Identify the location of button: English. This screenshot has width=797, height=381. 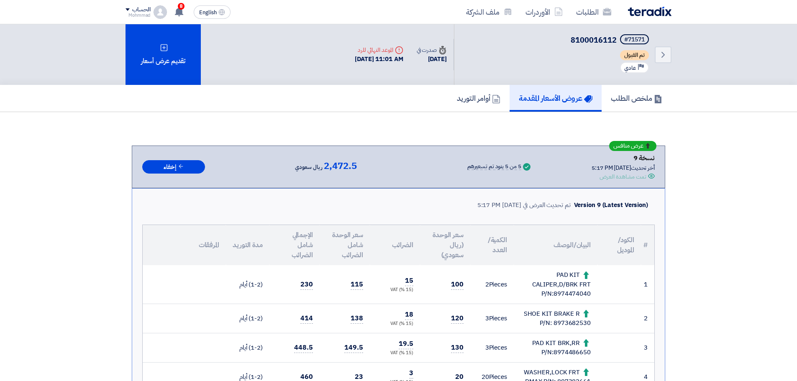
(212, 12).